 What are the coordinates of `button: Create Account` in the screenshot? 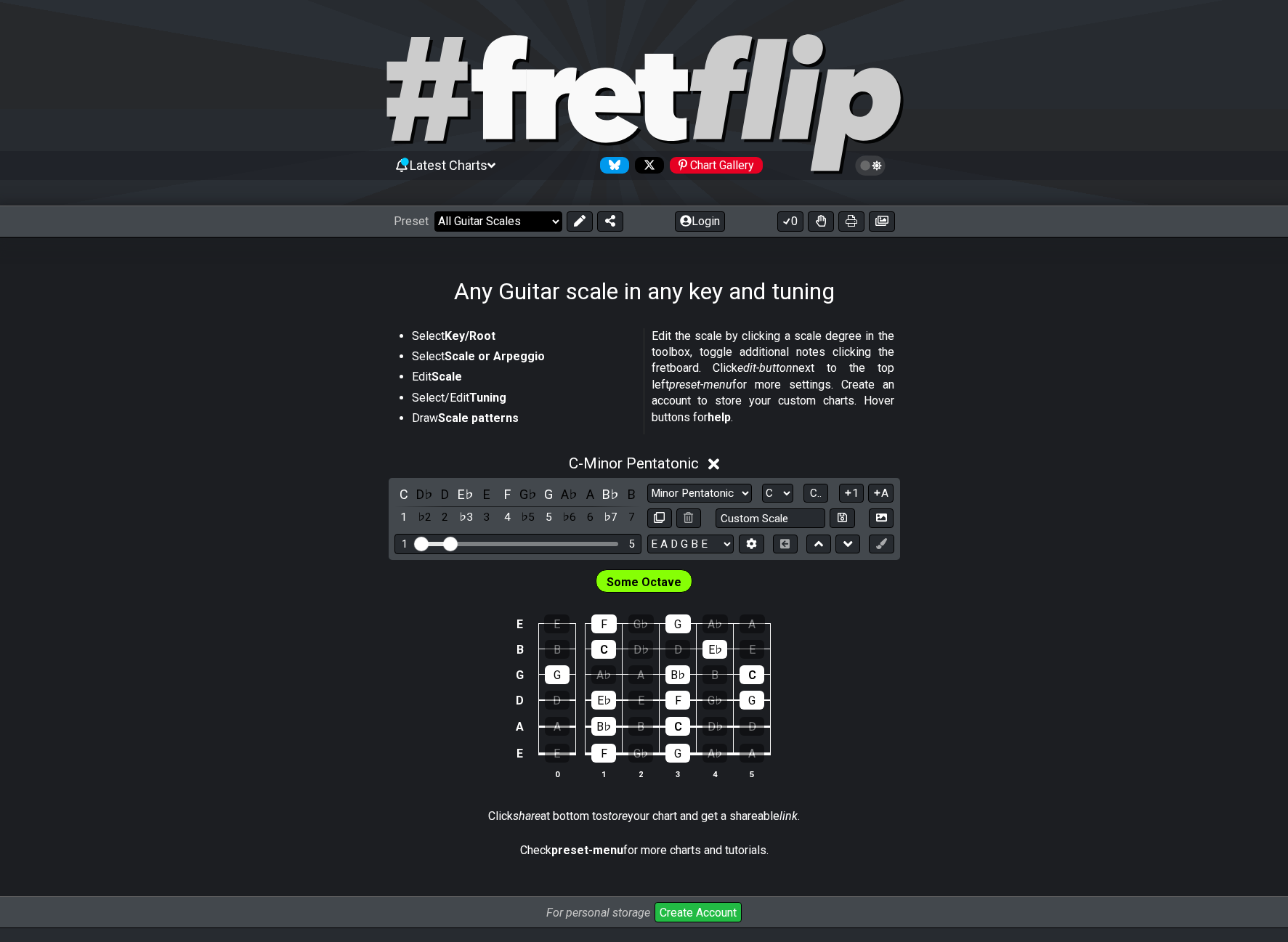 It's located at (698, 912).